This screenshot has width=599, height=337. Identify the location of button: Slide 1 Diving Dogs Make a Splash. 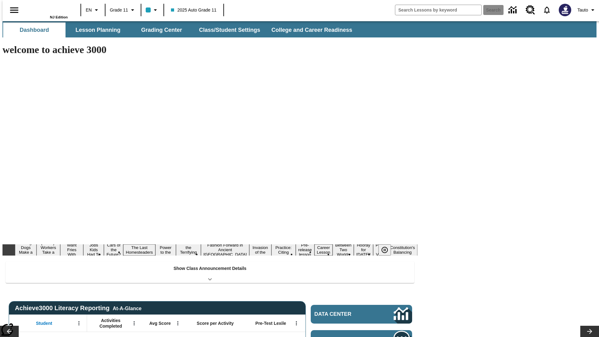
(26, 250).